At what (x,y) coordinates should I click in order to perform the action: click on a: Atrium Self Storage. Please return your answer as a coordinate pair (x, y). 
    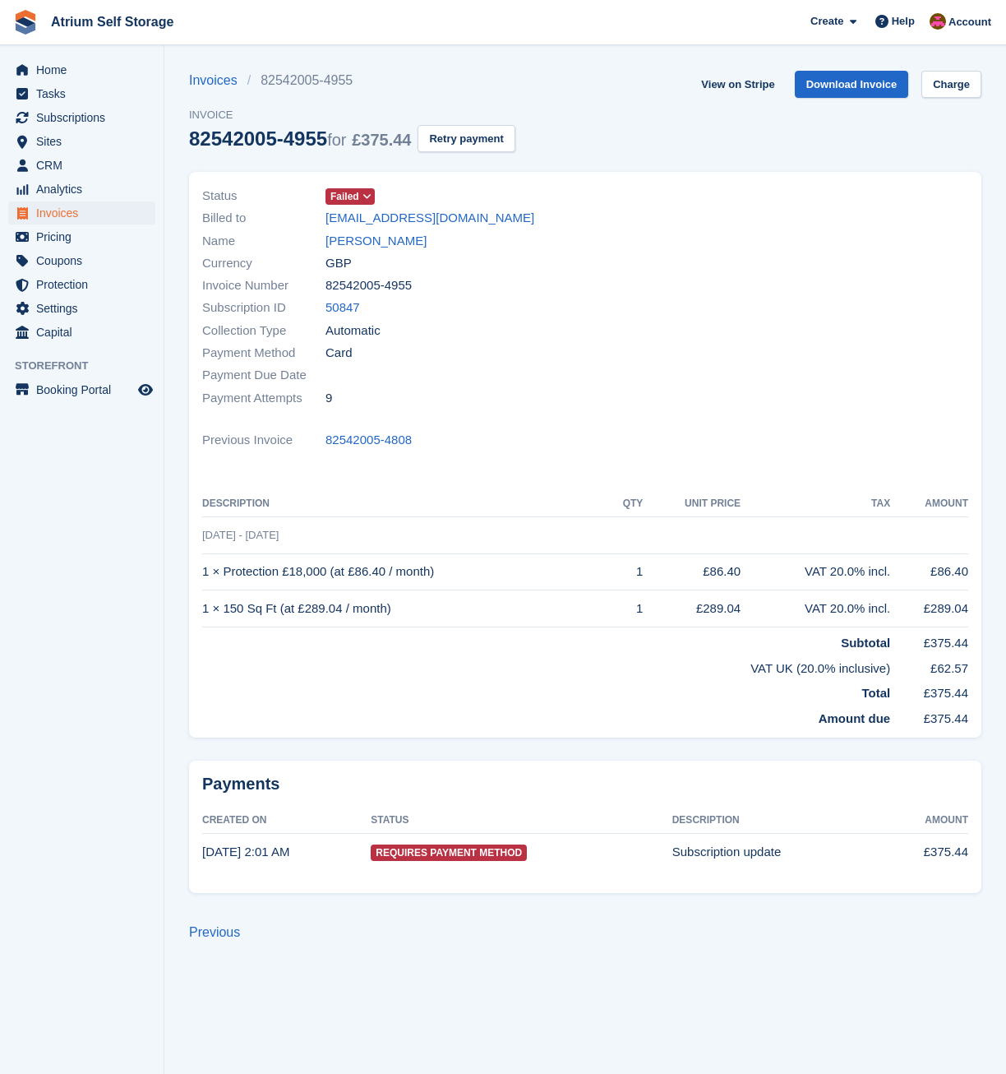
    Looking at the image, I should click on (112, 21).